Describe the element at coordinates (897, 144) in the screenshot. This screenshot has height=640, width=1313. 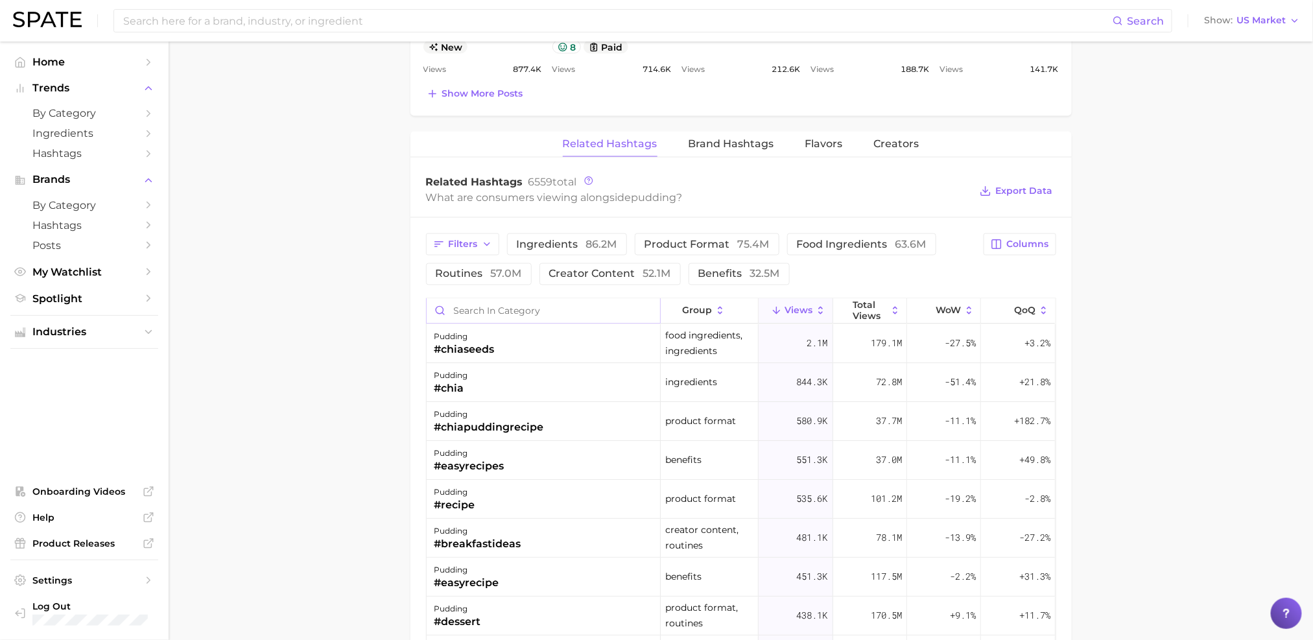
I see `span: Creators` at that location.